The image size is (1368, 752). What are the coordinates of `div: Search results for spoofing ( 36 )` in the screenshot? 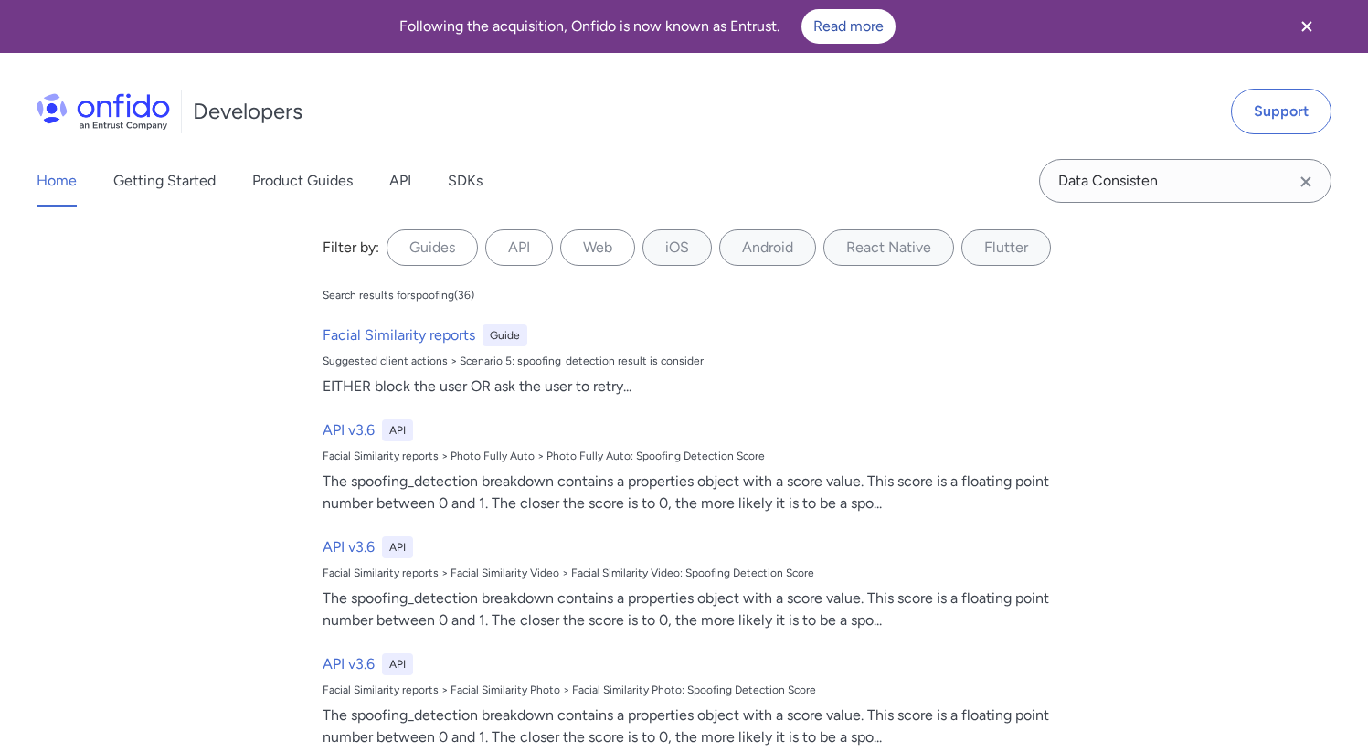 It's located at (398, 295).